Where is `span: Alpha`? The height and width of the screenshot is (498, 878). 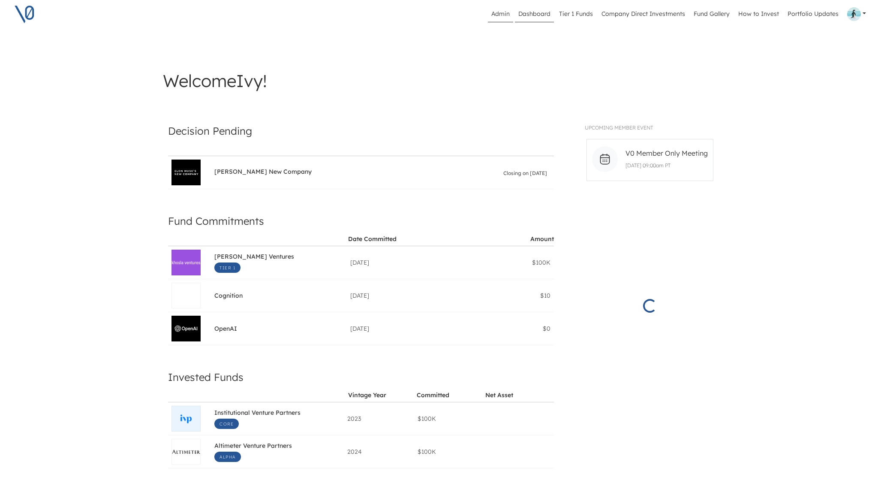
span: Alpha is located at coordinates (228, 456).